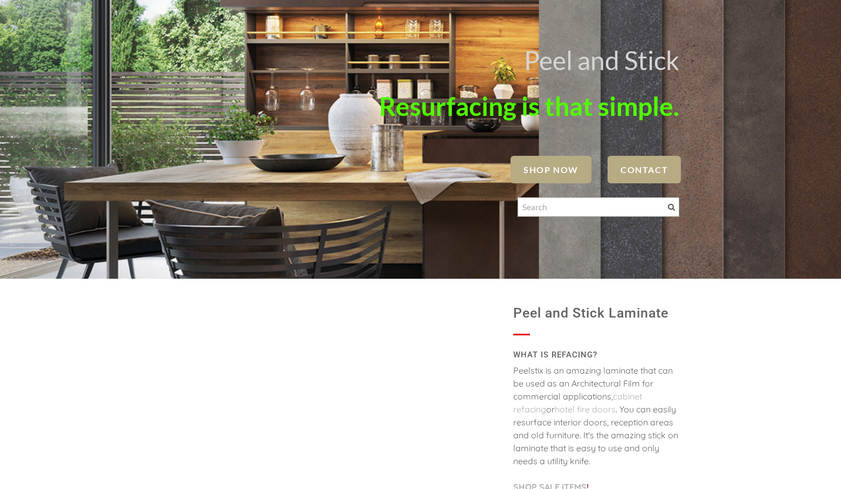  Describe the element at coordinates (577, 403) in the screenshot. I see `a: cabinet refacing` at that location.